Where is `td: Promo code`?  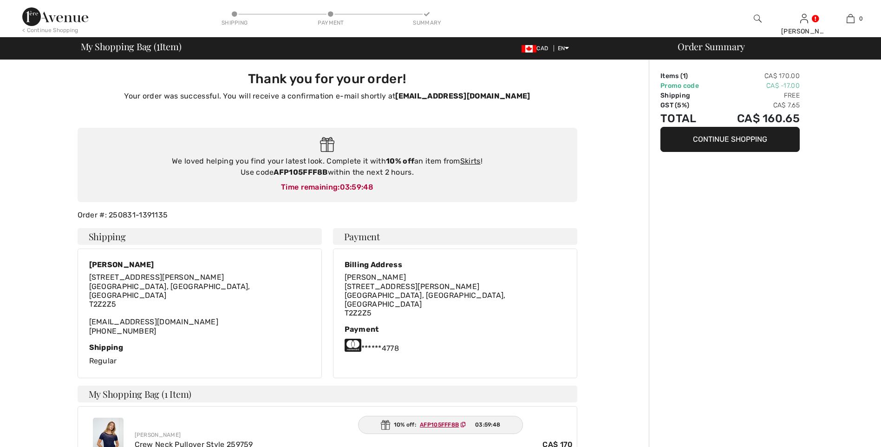 td: Promo code is located at coordinates (687, 85).